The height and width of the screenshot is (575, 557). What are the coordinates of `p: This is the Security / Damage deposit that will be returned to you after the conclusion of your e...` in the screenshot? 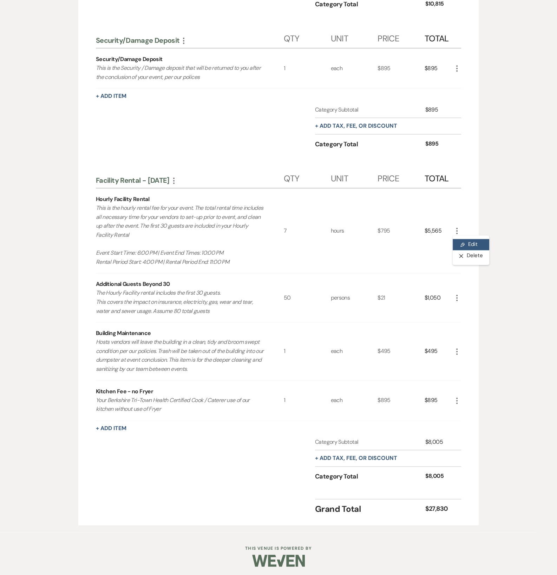 It's located at (180, 72).